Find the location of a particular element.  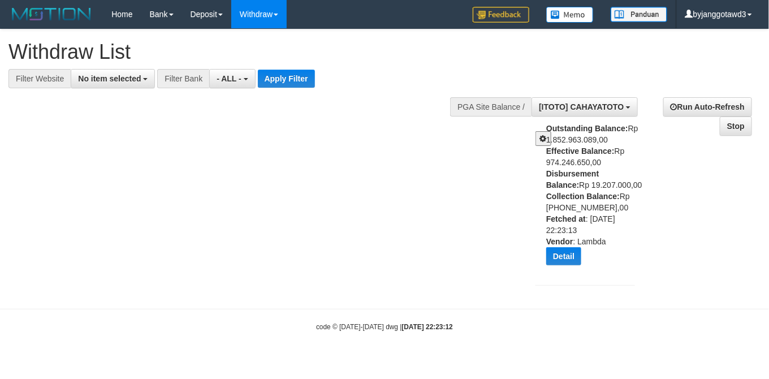

b: Effective Balance: is located at coordinates (580, 151).